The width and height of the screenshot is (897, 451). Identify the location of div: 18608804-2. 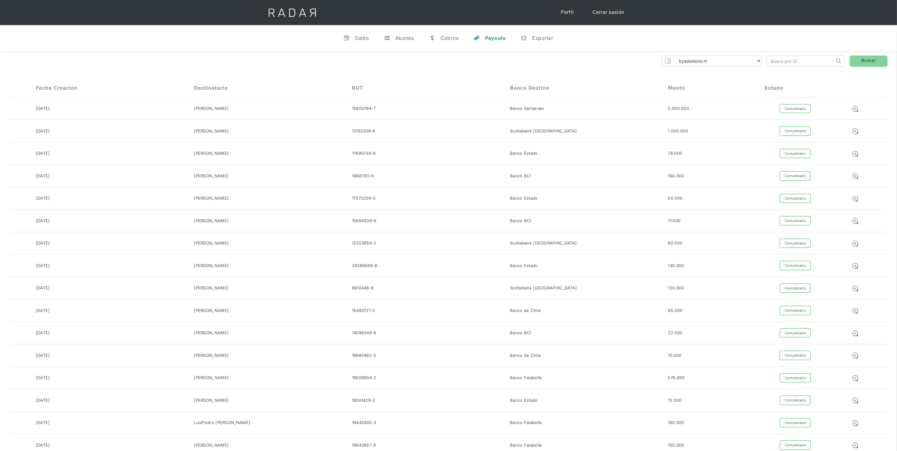
(364, 378).